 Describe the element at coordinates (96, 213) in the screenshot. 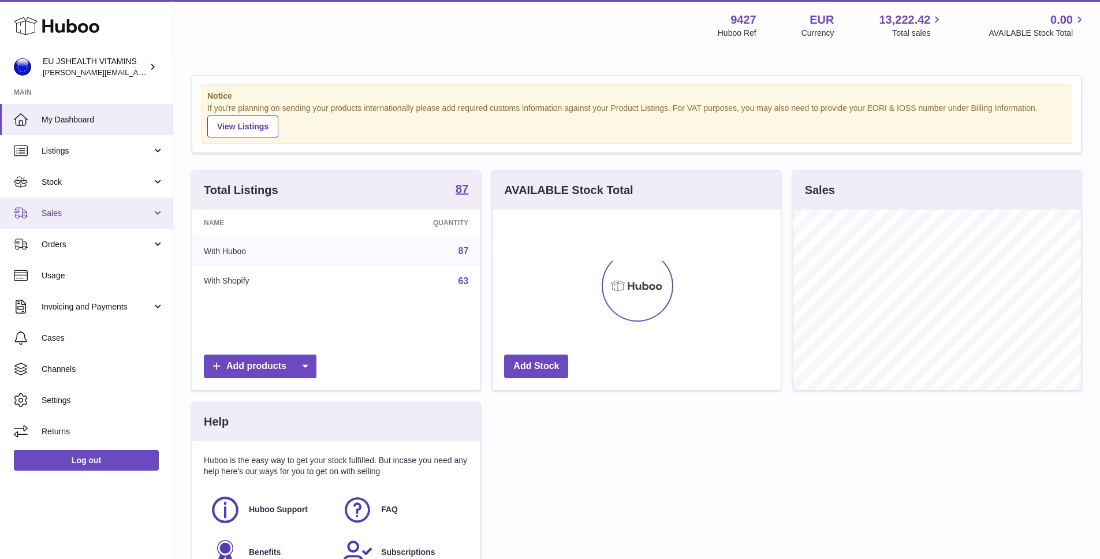

I see `span: Sales` at that location.